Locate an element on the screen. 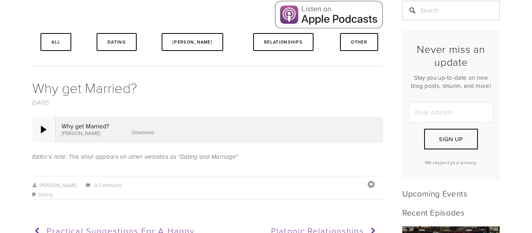 The height and width of the screenshot is (233, 532). a: All is located at coordinates (56, 42).